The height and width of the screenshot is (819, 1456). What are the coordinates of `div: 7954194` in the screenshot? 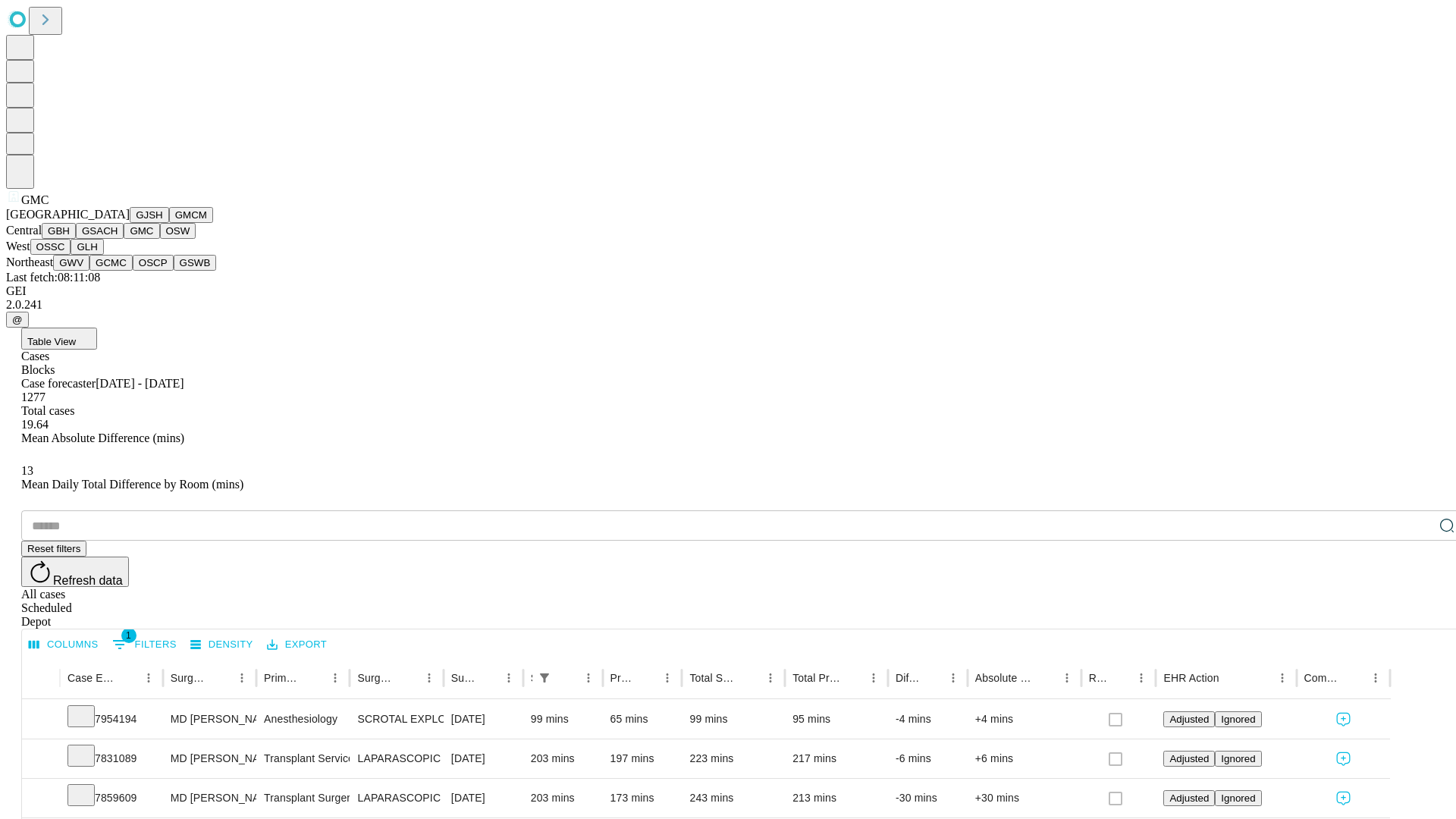 It's located at (111, 719).